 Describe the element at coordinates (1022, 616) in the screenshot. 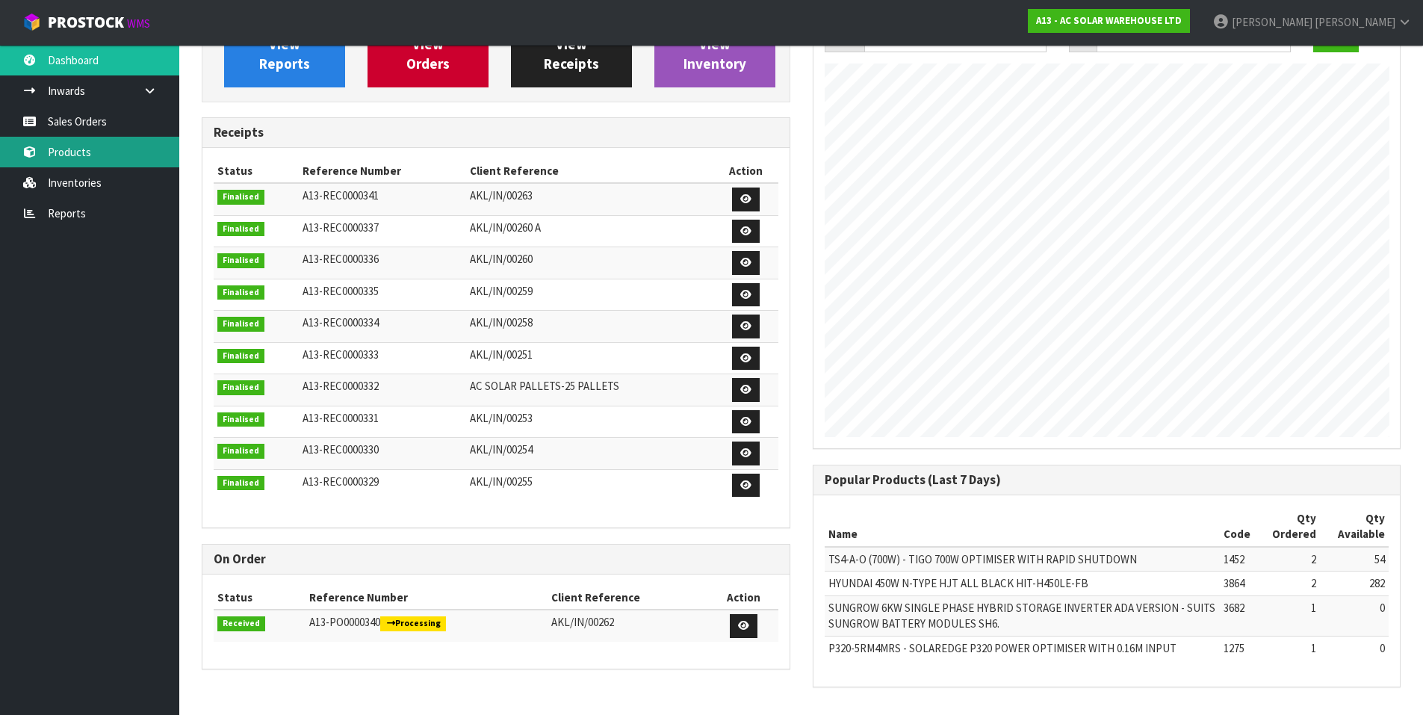

I see `td: SUNGROW 6KW SINGLE PHASE HYBRID STORAGE INVERTER ADA VERSION - SUITS SUNGROW BATTERY MODULES SH6.` at that location.